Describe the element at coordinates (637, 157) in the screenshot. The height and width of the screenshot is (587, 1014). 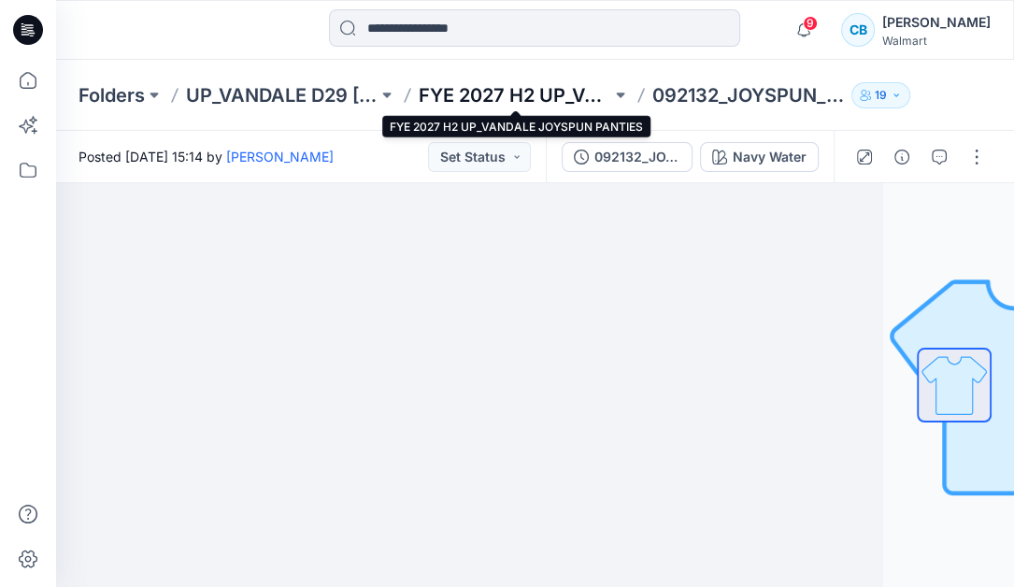
I see `div: 092132_JOYSPUN_MICRO LACE HIPSTER` at that location.